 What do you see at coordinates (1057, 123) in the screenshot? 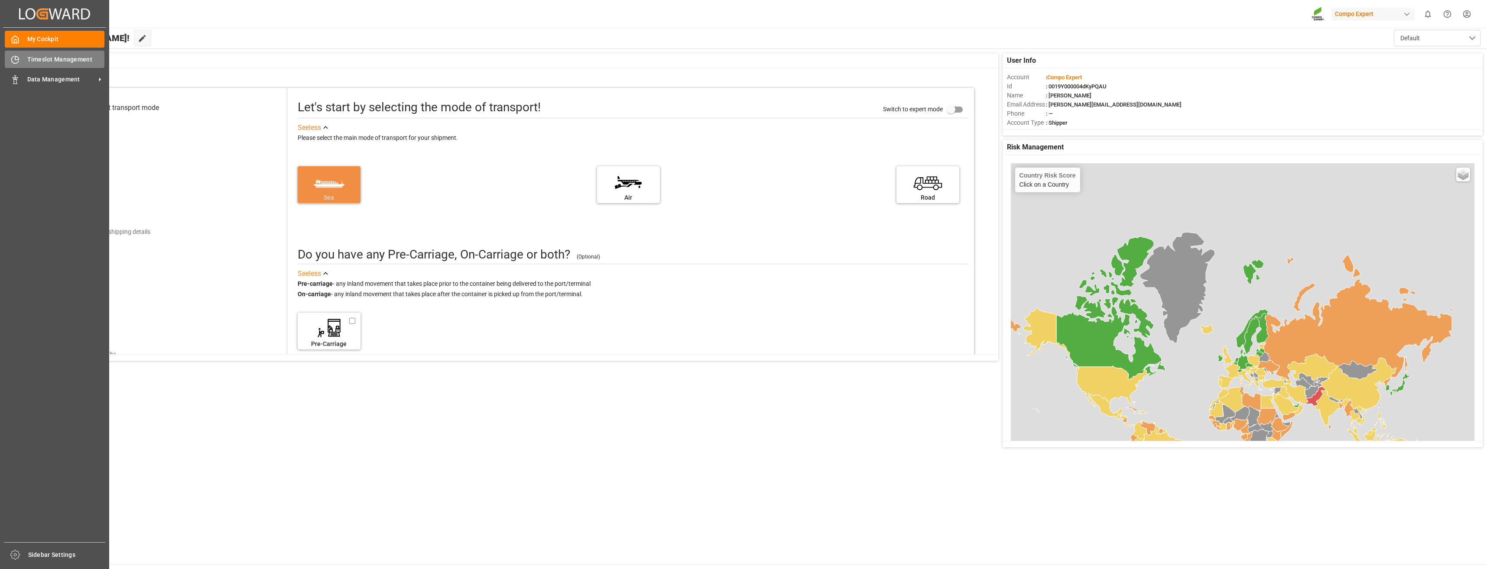
I see `span: : Shipper` at bounding box center [1057, 123].